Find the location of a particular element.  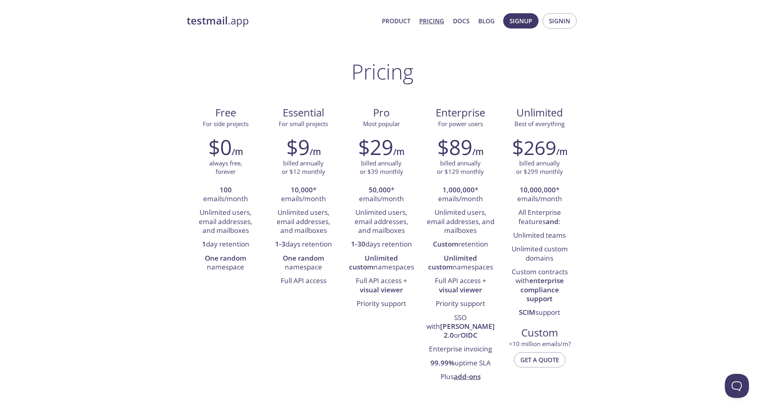

li: Plus is located at coordinates (461, 377).